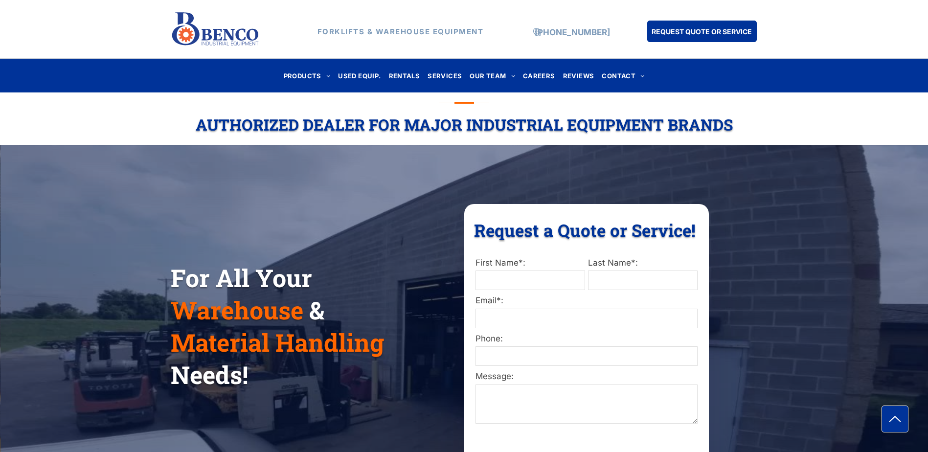 This screenshot has height=452, width=928. Describe the element at coordinates (307, 75) in the screenshot. I see `a: PRODUCTS` at that location.